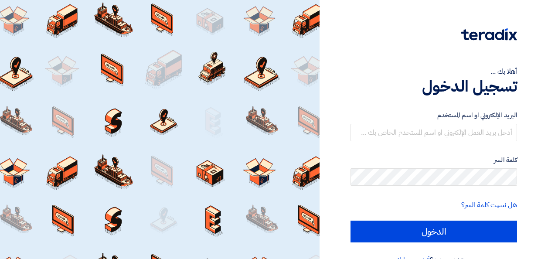 Image resolution: width=548 pixels, height=259 pixels. I want to click on a: هل نسيت كلمة السر؟, so click(489, 205).